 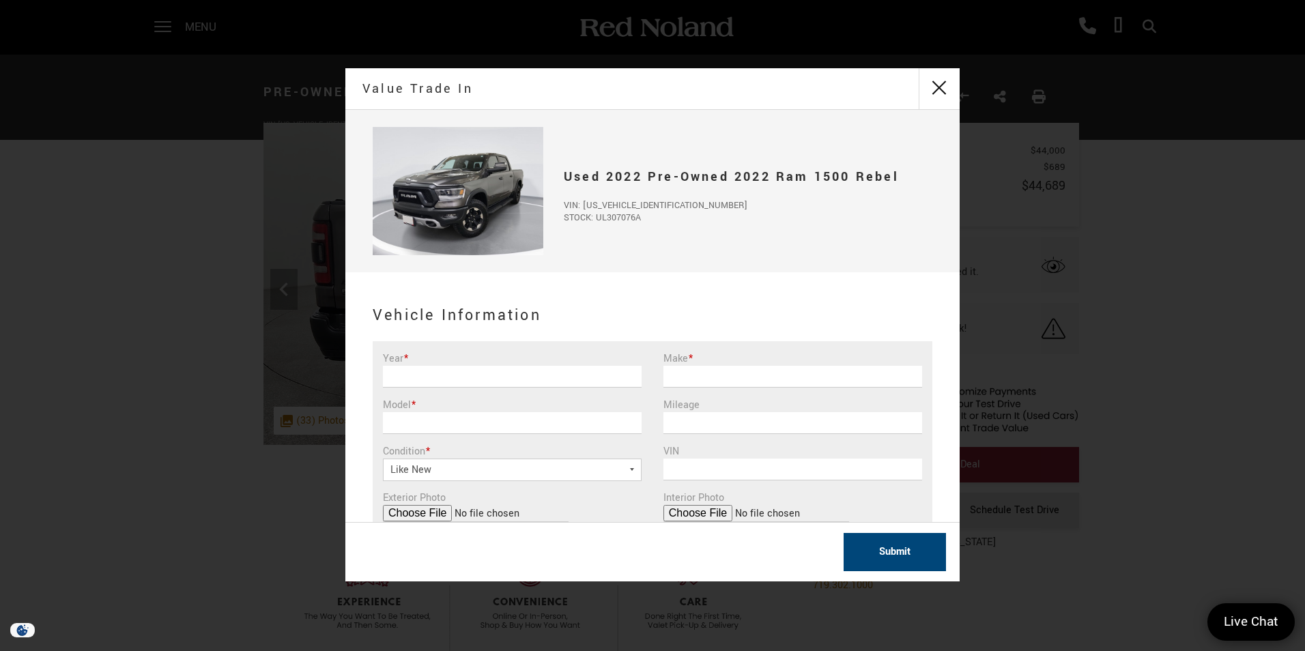 I want to click on label: Year, so click(x=395, y=358).